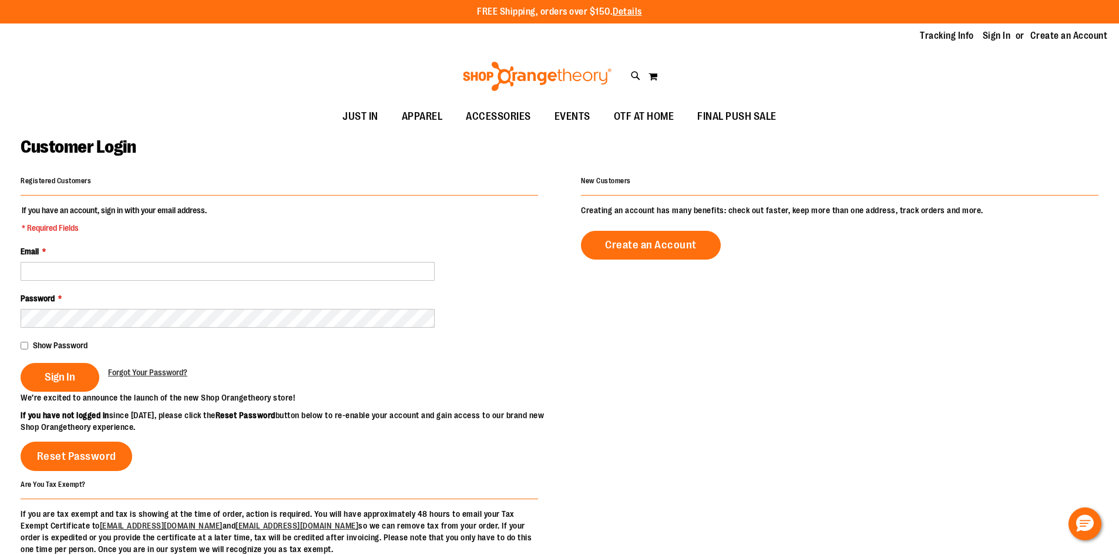 The height and width of the screenshot is (555, 1119). Describe the element at coordinates (997, 36) in the screenshot. I see `a: Sign In` at that location.